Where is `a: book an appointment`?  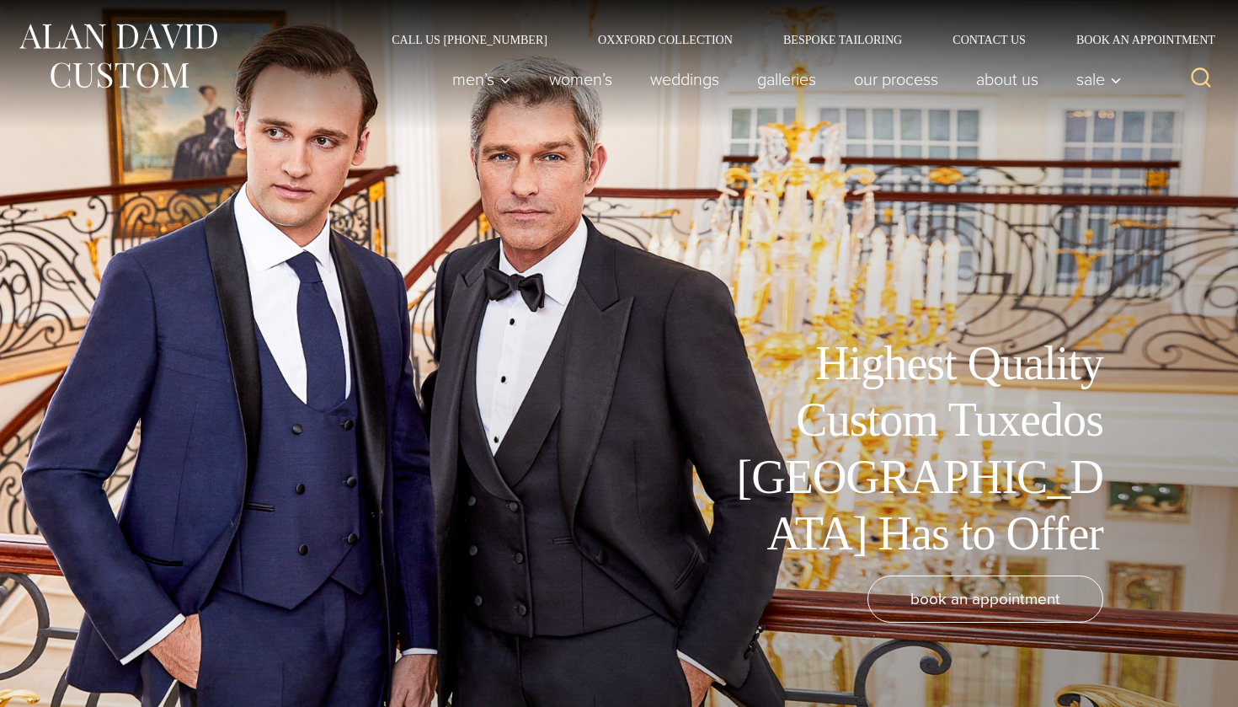
a: book an appointment is located at coordinates (985, 599).